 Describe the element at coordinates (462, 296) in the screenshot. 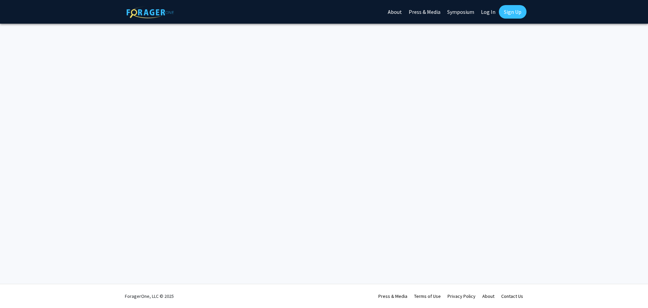

I see `a: Privacy Policy` at that location.